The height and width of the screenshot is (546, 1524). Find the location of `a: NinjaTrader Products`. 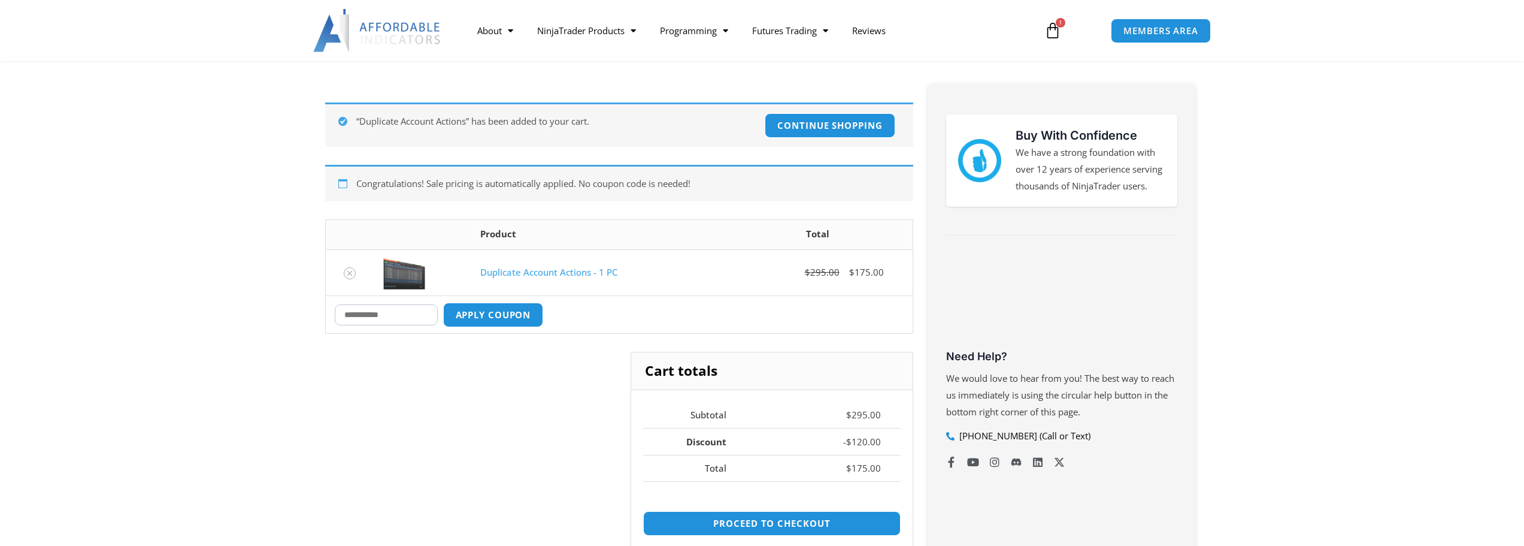

a: NinjaTrader Products is located at coordinates (586, 31).